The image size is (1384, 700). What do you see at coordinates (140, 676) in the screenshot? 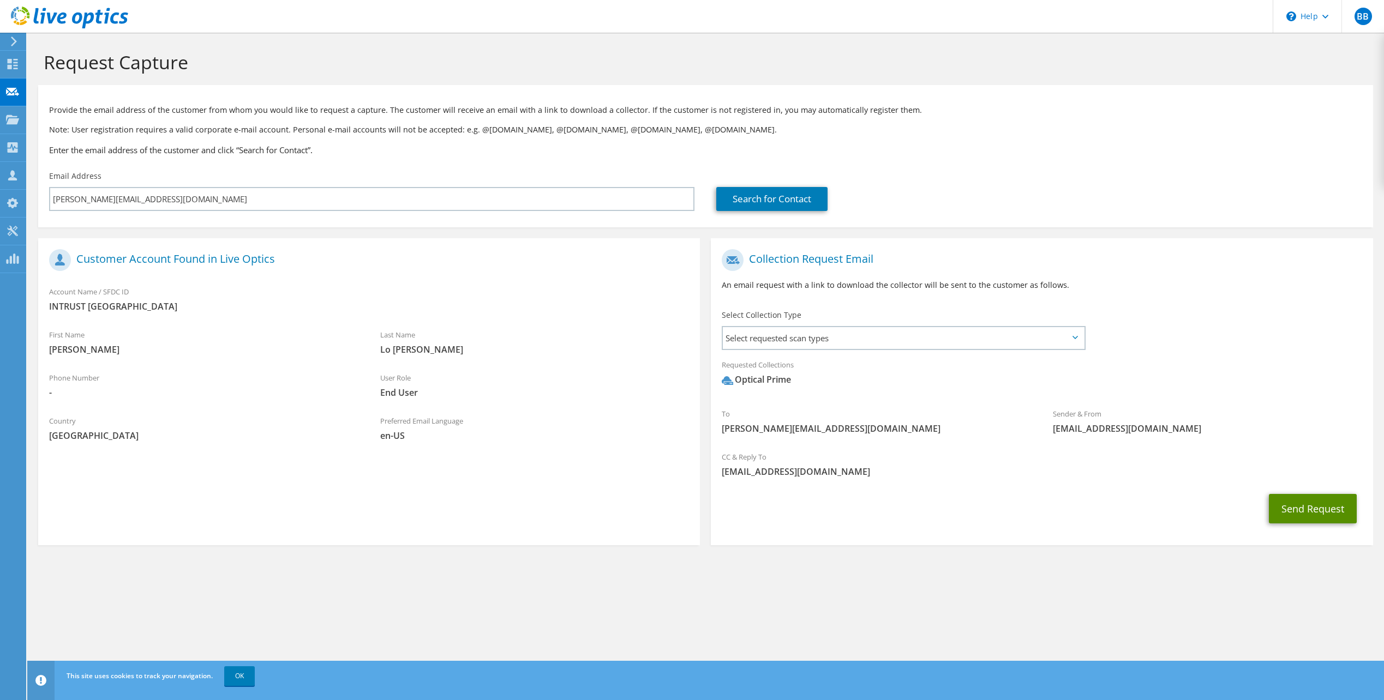
I see `span: This site uses cookies to track your navigation.` at bounding box center [140, 676].